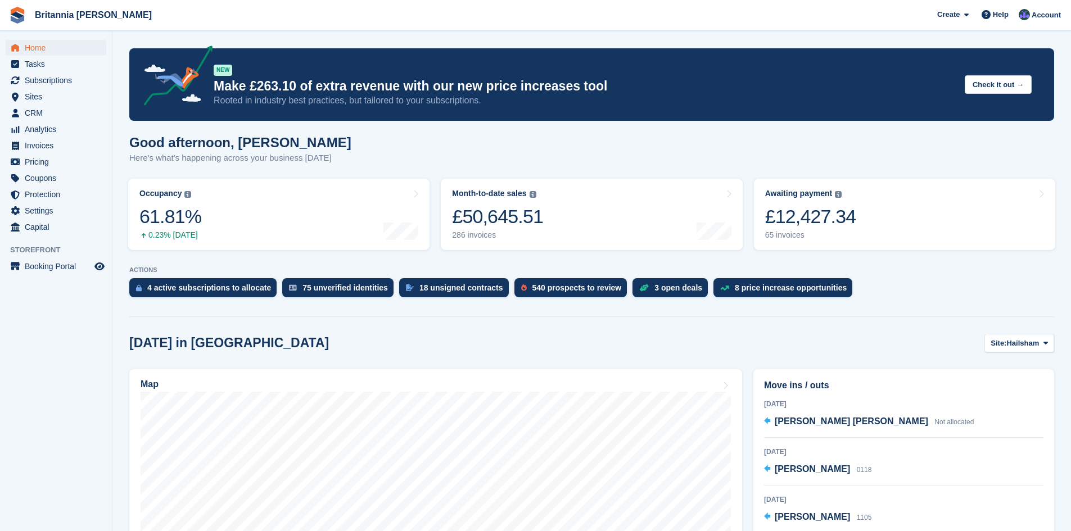  I want to click on span: Site:, so click(998, 344).